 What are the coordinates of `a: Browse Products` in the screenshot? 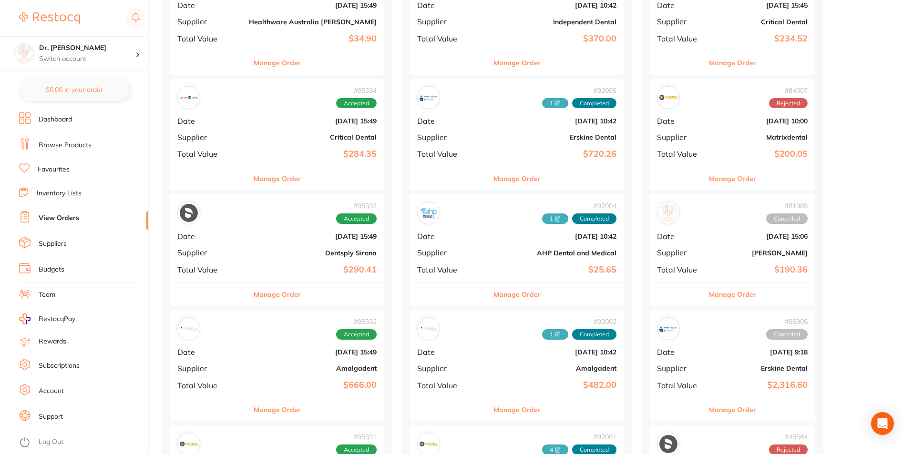 It's located at (65, 145).